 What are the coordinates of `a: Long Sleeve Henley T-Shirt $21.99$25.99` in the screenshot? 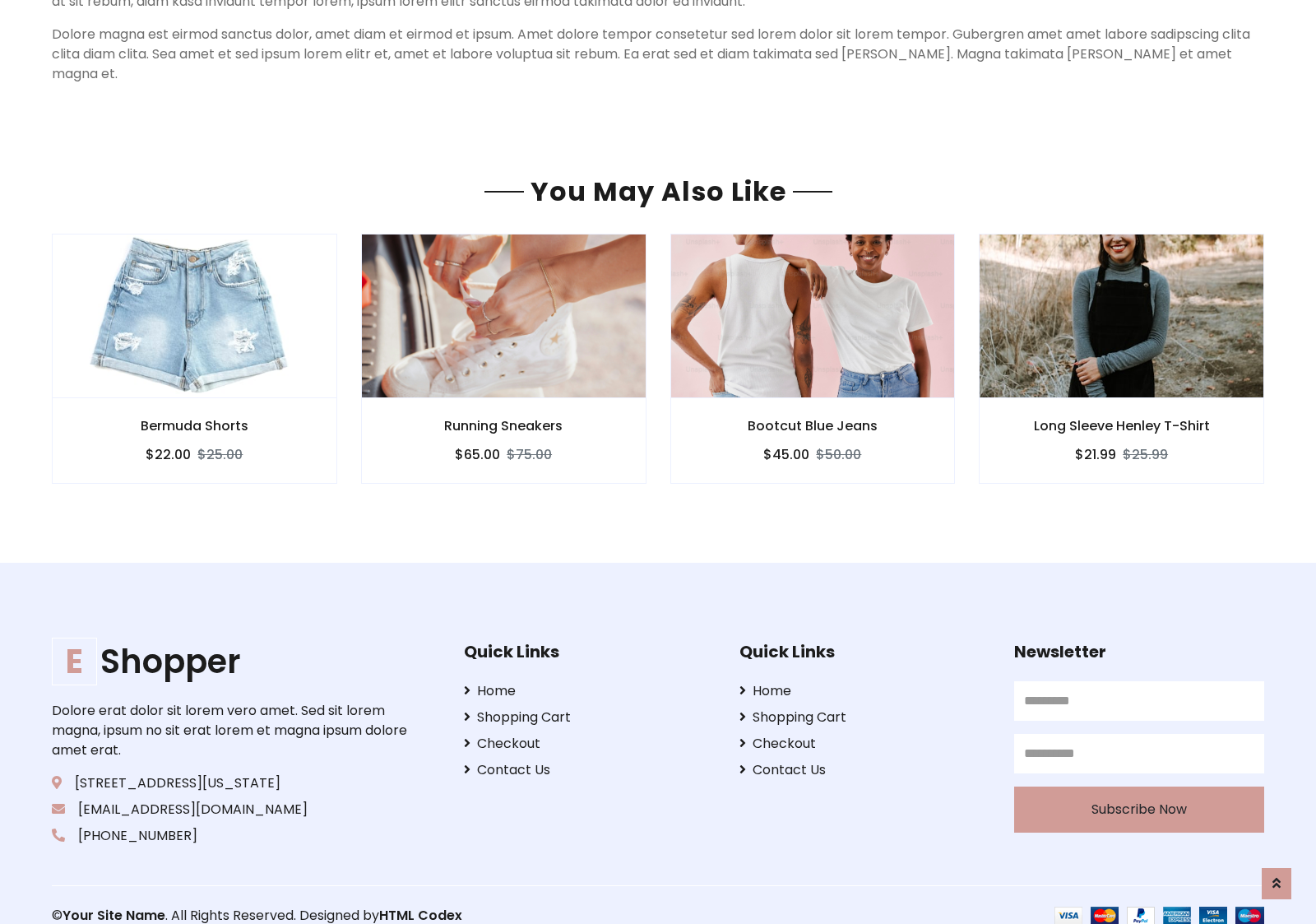 It's located at (1121, 358).